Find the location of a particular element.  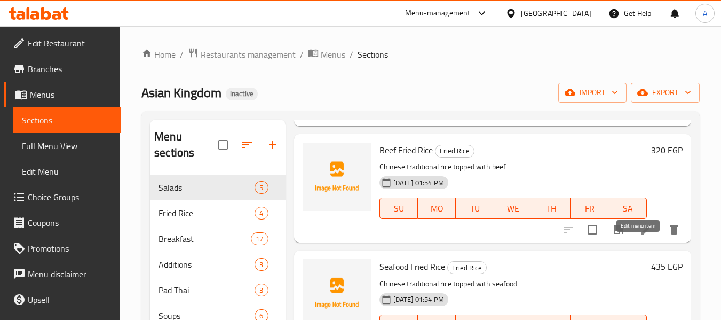

button: delete is located at coordinates (674, 230).